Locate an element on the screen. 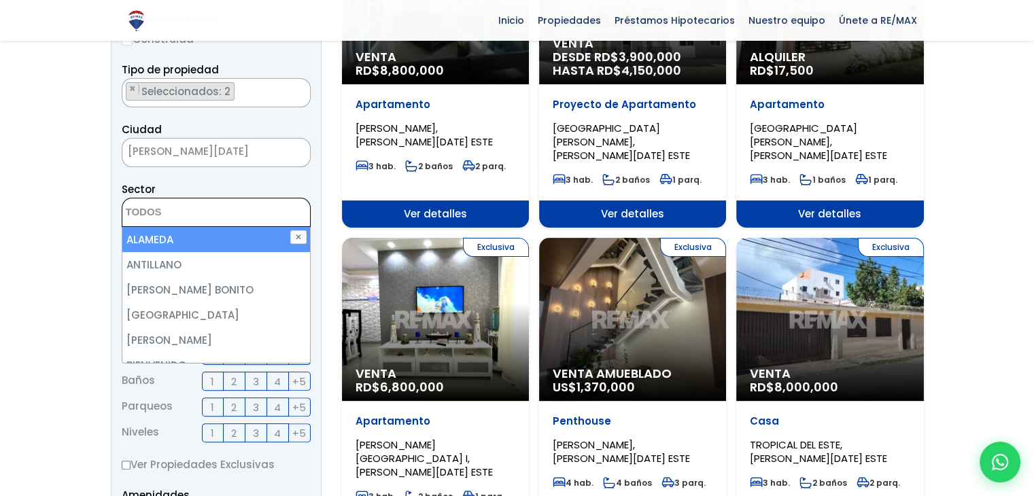 This screenshot has height=496, width=1034. span: 3 parq. is located at coordinates (683, 482).